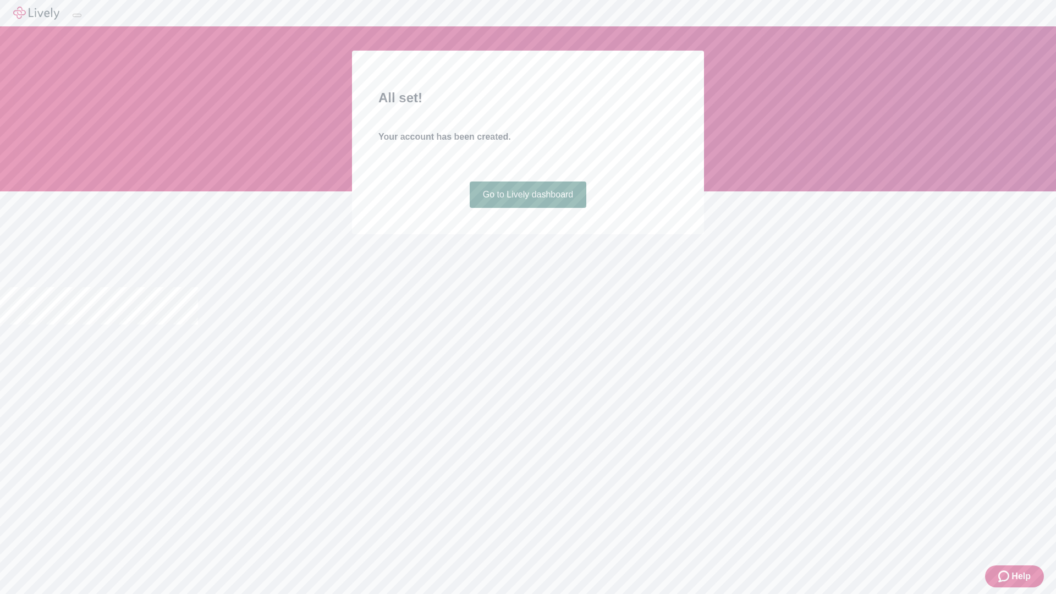 The width and height of the screenshot is (1056, 594). What do you see at coordinates (1014, 576) in the screenshot?
I see `button: Zendesk support iconHelp` at bounding box center [1014, 576].